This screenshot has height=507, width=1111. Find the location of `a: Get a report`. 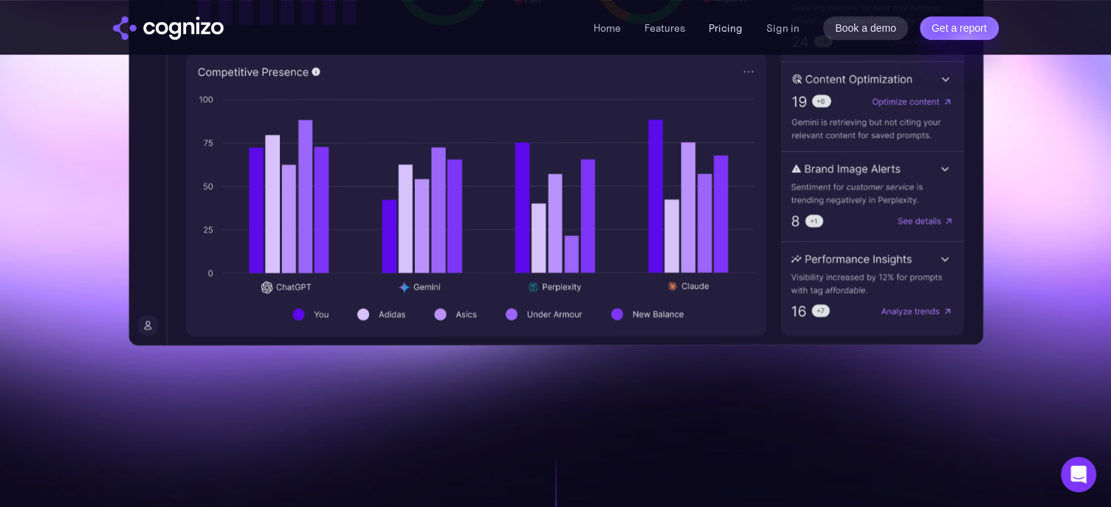

a: Get a report is located at coordinates (959, 28).